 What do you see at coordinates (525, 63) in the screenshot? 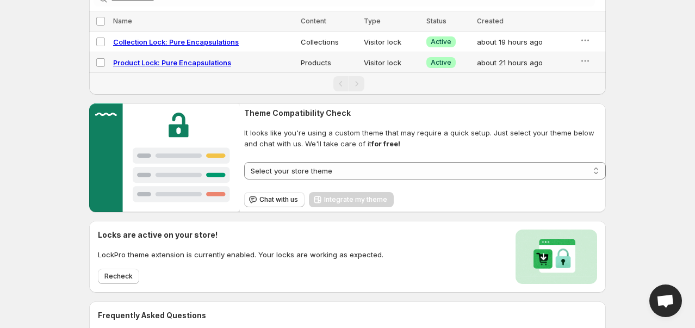
I see `td: about 21 hours ago` at bounding box center [525, 63].